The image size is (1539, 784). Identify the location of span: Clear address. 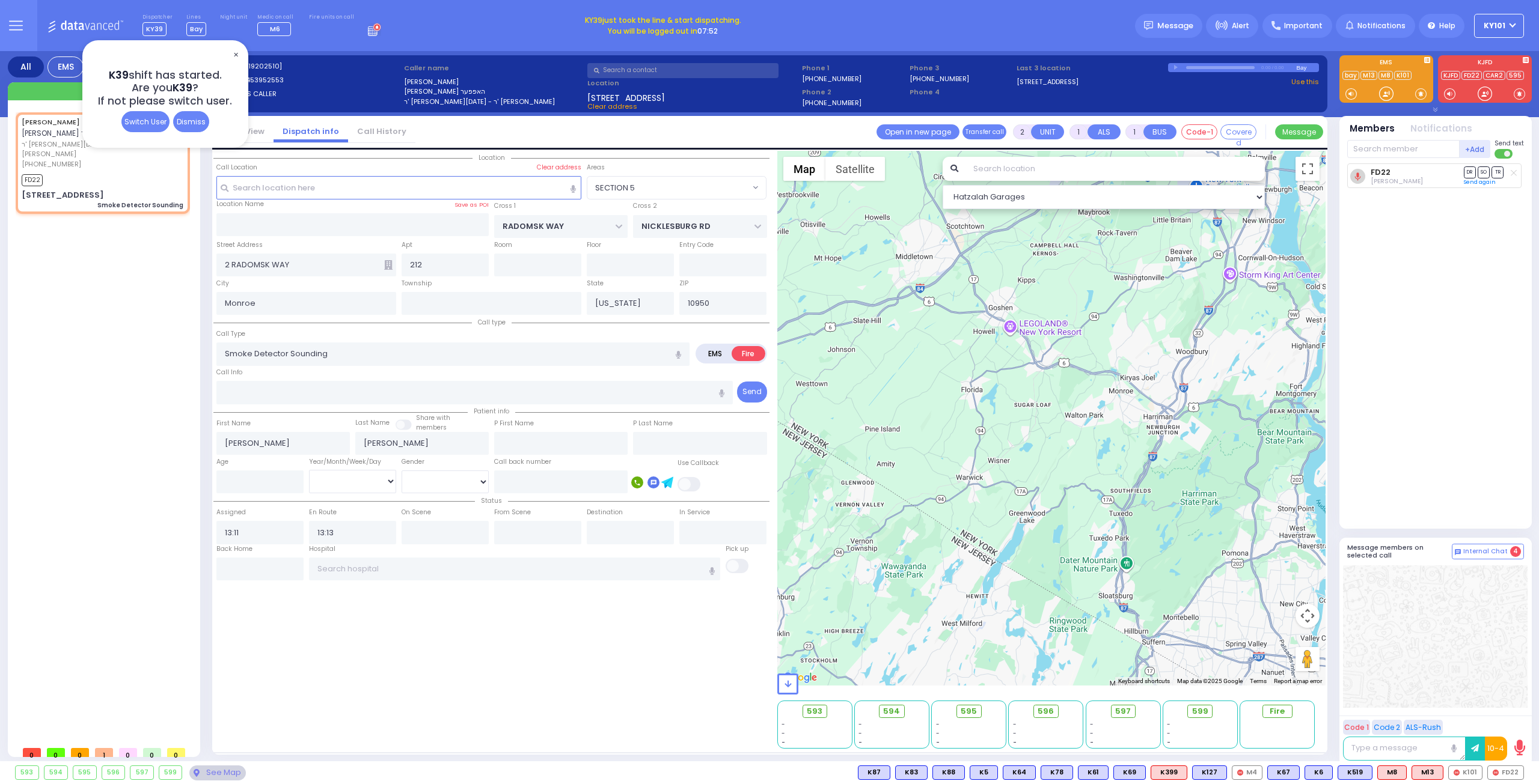
(611, 106).